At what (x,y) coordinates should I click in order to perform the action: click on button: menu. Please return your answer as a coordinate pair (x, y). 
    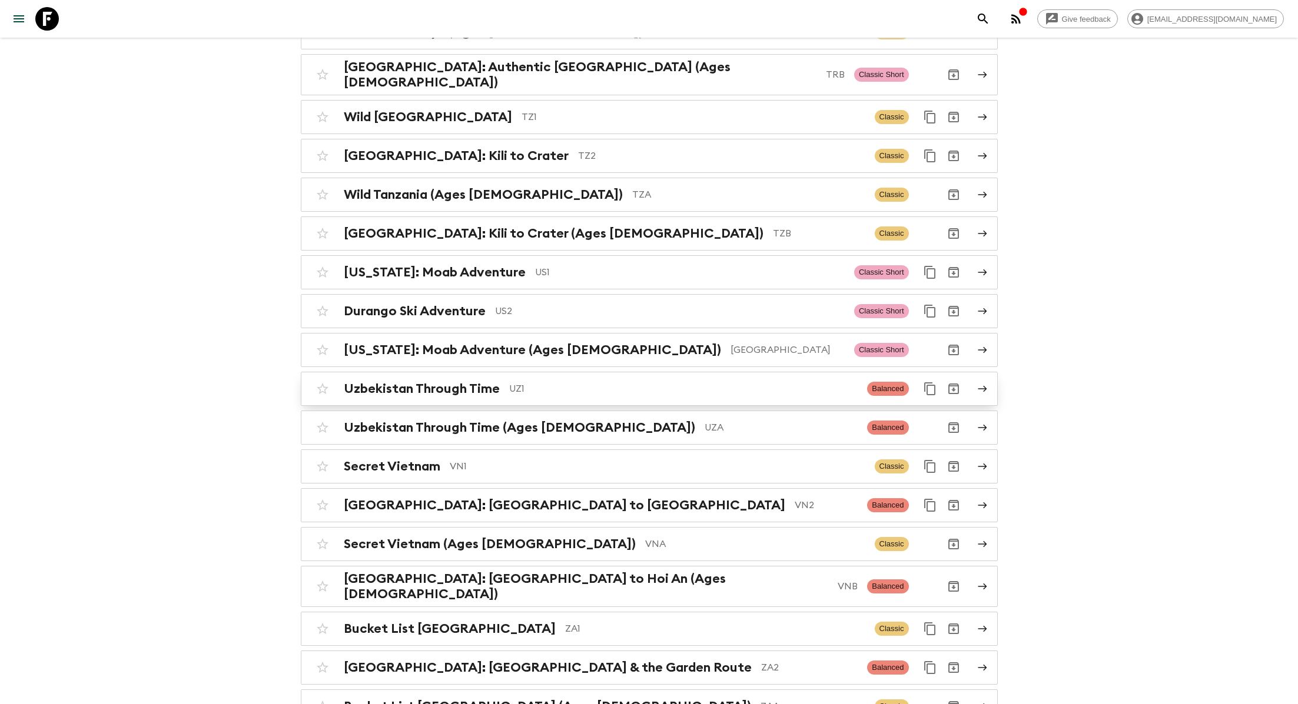
    Looking at the image, I should click on (19, 19).